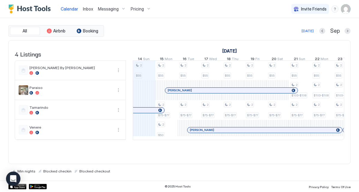  I want to click on div: Host Tools Logo, so click(31, 9).